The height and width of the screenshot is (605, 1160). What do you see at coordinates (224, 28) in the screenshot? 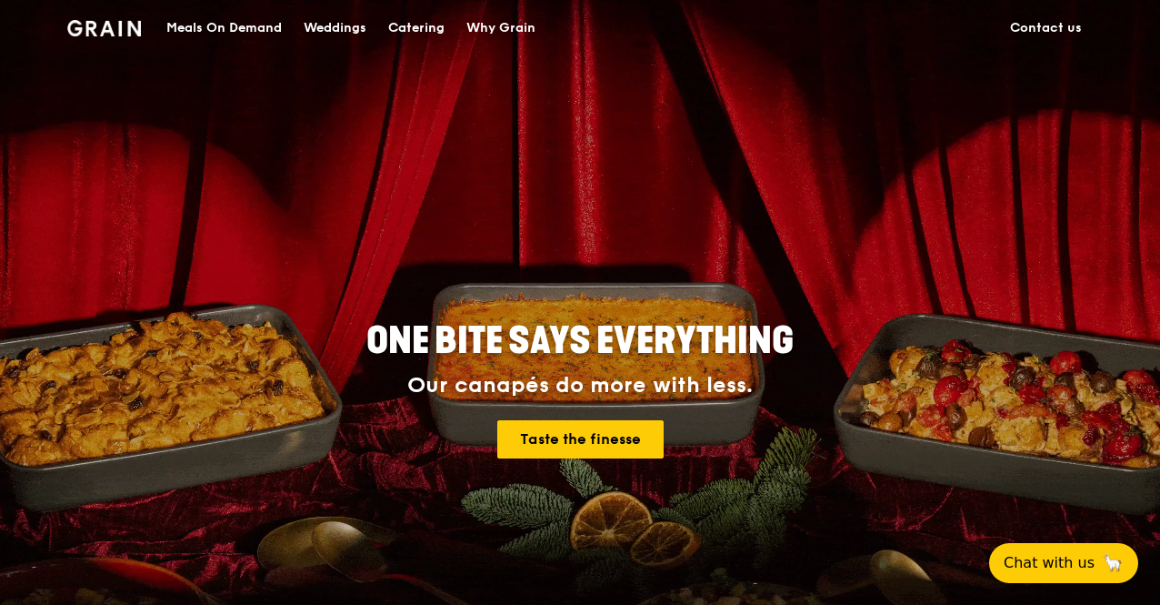
I see `div: Meals On Demand` at bounding box center [224, 28].